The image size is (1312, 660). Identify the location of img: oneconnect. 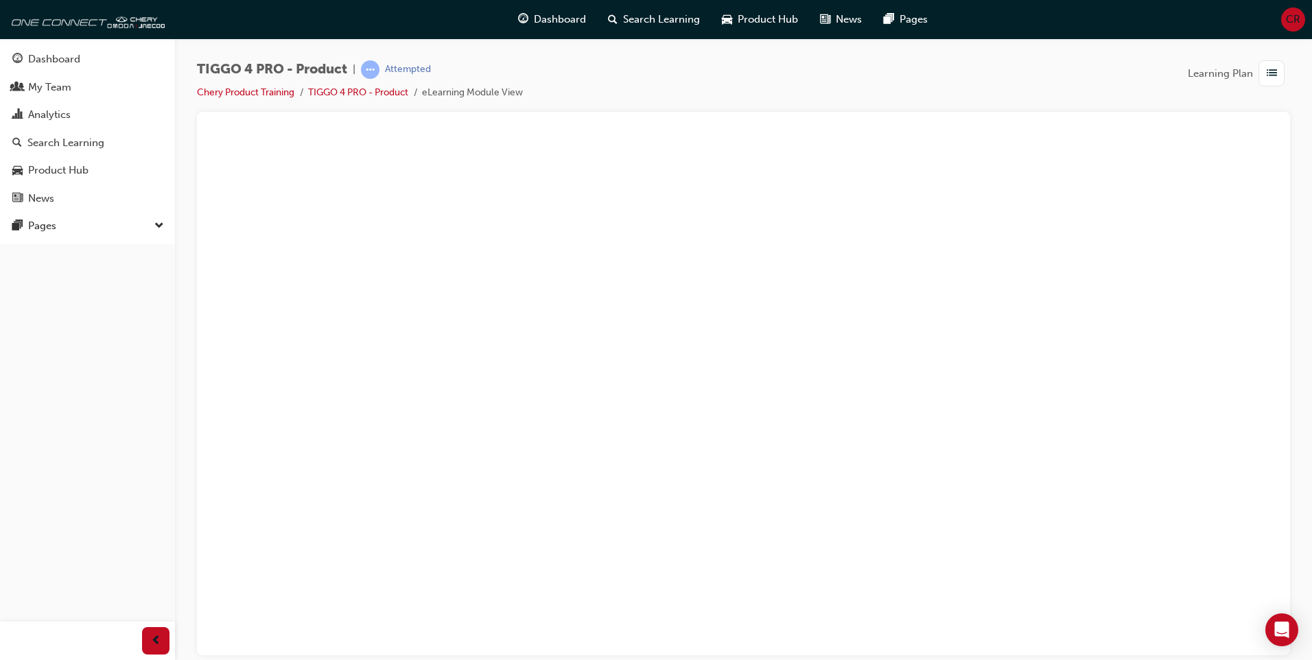
(86, 19).